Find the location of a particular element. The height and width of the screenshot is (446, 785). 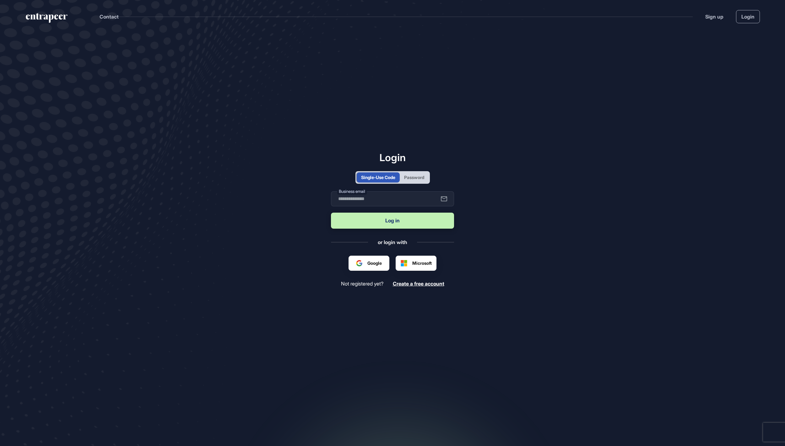

button: Log in is located at coordinates (392, 220).